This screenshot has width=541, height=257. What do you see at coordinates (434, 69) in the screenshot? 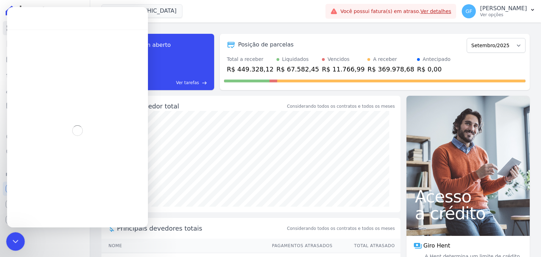
I see `div: R$ 0,00` at bounding box center [434, 69].